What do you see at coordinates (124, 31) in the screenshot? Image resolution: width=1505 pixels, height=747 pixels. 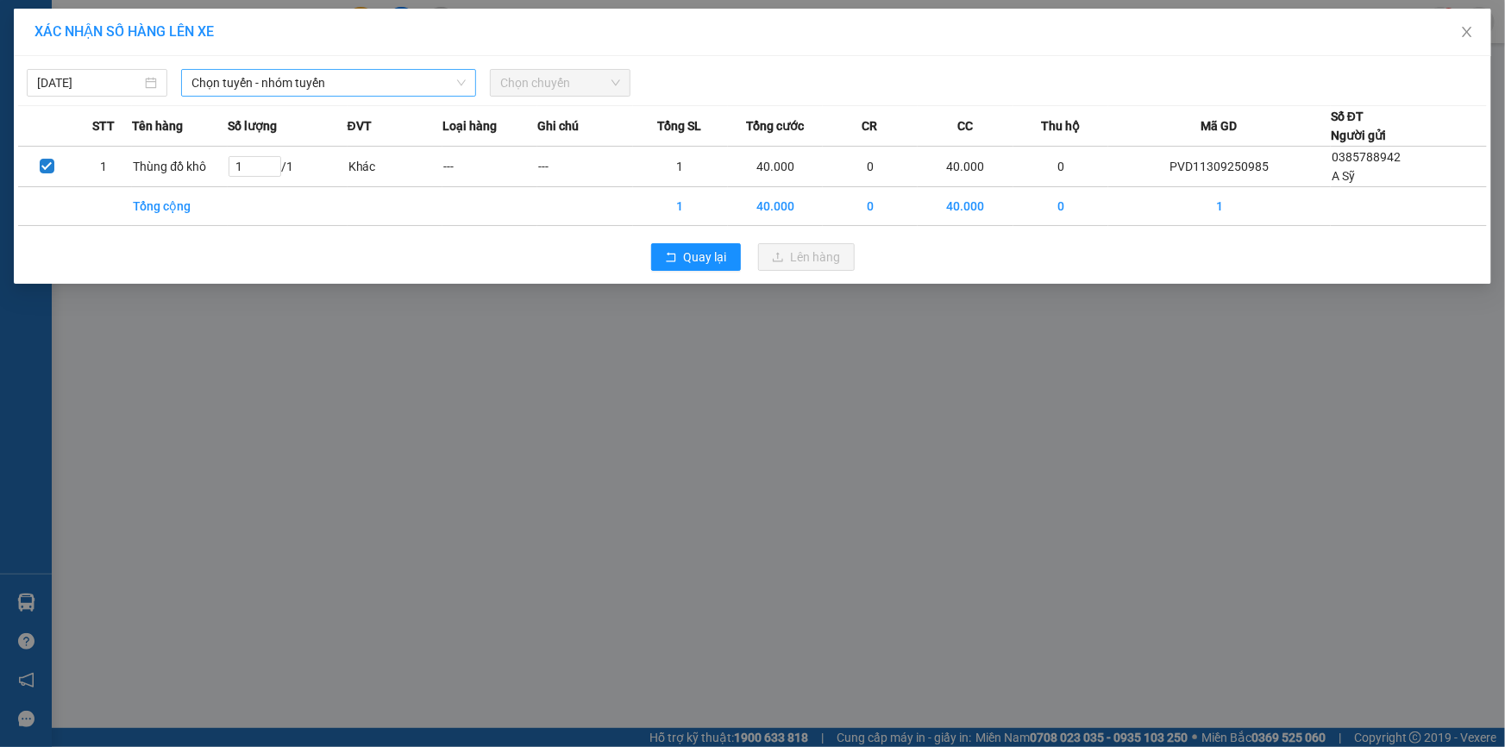 I see `span: XÁC NHẬN SỐ HÀNG LÊN XE` at bounding box center [124, 31].